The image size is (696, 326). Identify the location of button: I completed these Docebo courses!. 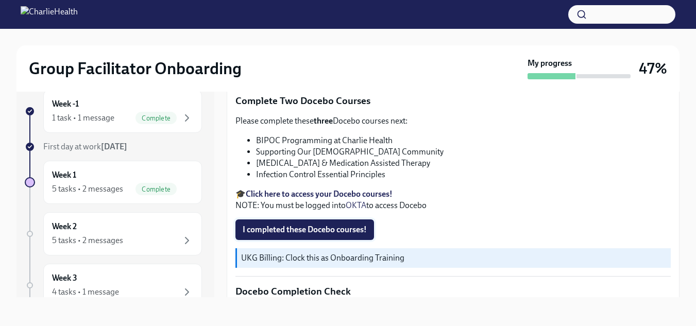
(304, 230).